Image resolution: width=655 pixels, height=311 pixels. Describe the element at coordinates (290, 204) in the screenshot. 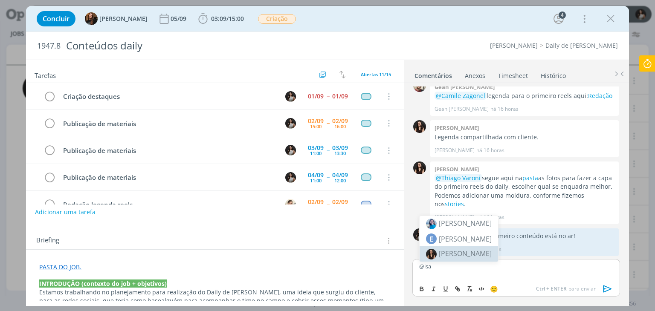

I see `img: G` at that location.